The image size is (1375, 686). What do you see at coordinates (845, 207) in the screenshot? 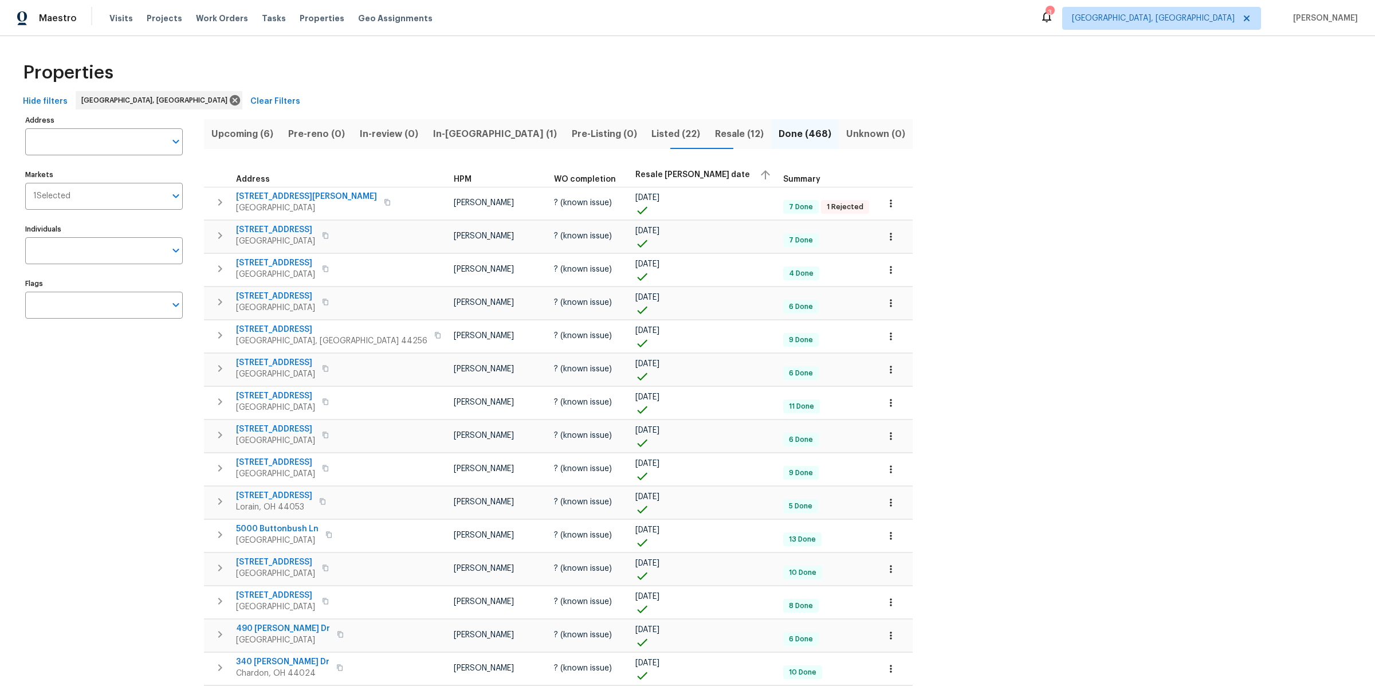
I see `span: 1 Rejected` at bounding box center [845, 207].